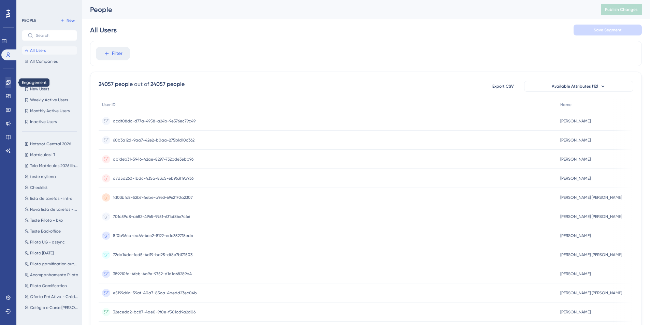 This screenshot has width=650, height=325. Describe the element at coordinates (29, 20) in the screenshot. I see `div: PEOPLE` at that location.